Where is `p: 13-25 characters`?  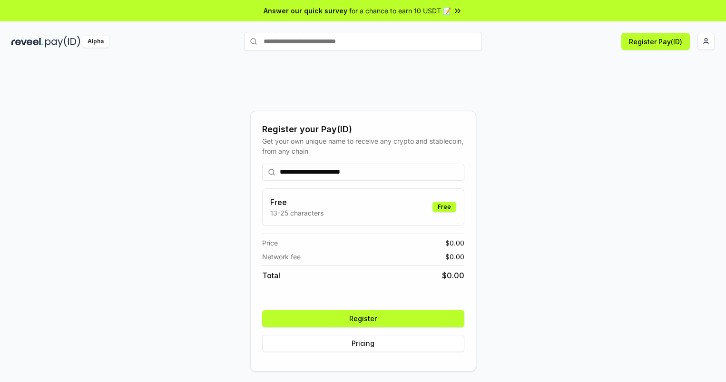 p: 13-25 characters is located at coordinates (297, 213).